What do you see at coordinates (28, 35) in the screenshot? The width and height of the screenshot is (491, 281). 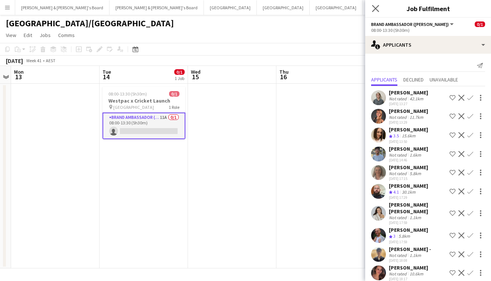 I see `a: Edit` at bounding box center [28, 35].